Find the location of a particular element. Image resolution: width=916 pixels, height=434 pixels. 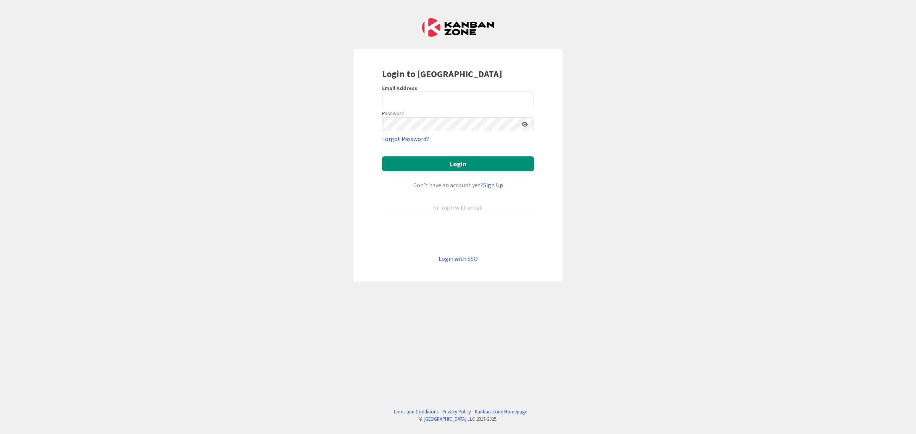

div: or login with email is located at coordinates (458, 208).